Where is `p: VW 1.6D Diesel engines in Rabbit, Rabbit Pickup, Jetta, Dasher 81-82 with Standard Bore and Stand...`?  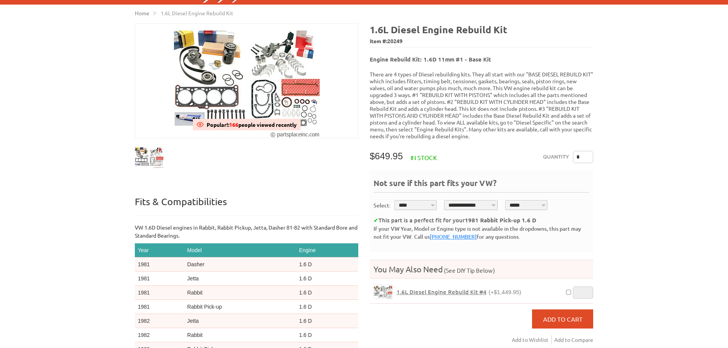
p: VW 1.6D Diesel engines in Rabbit, Rabbit Pickup, Jetta, Dasher 81-82 with Standard Bore and Stand... is located at coordinates (246, 232).